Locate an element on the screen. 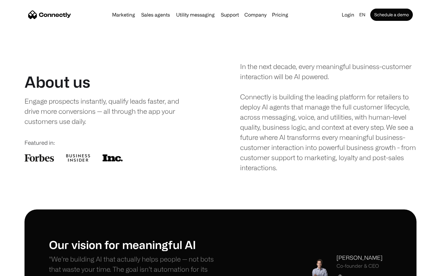 The height and width of the screenshot is (276, 441). a: Sales agents is located at coordinates (156, 15).